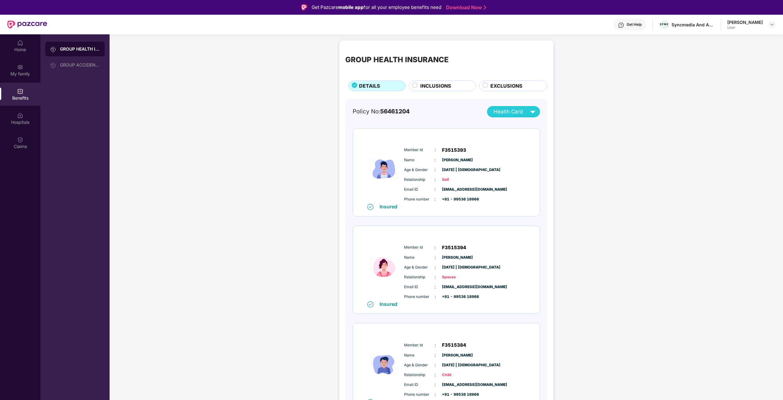  I want to click on img: sync-media-logo%20Black.png, so click(665, 25).